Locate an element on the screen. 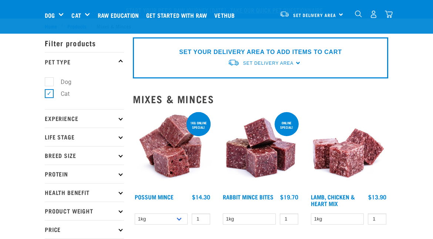 Image resolution: width=433 pixels, height=239 pixels. div: $19.70 is located at coordinates (289, 197).